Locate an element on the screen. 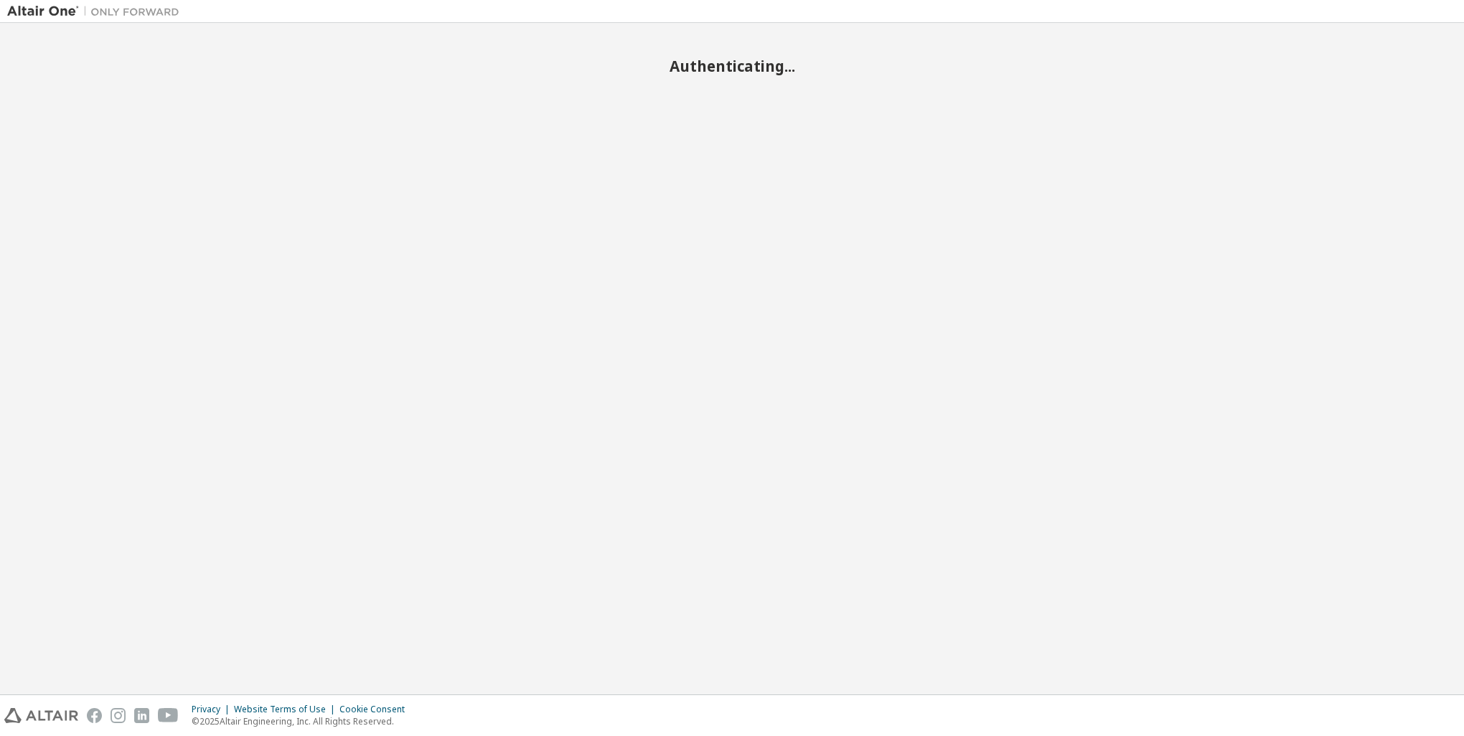  img: instagram.svg is located at coordinates (118, 715).